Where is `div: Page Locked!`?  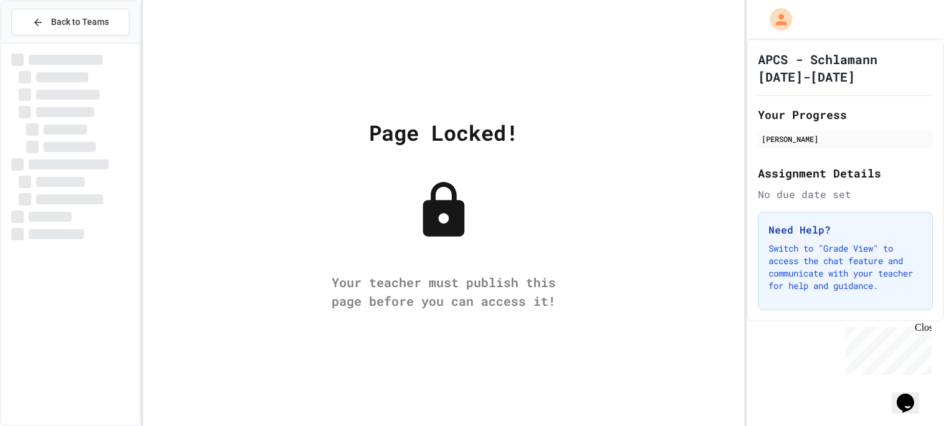
div: Page Locked! is located at coordinates (444, 132).